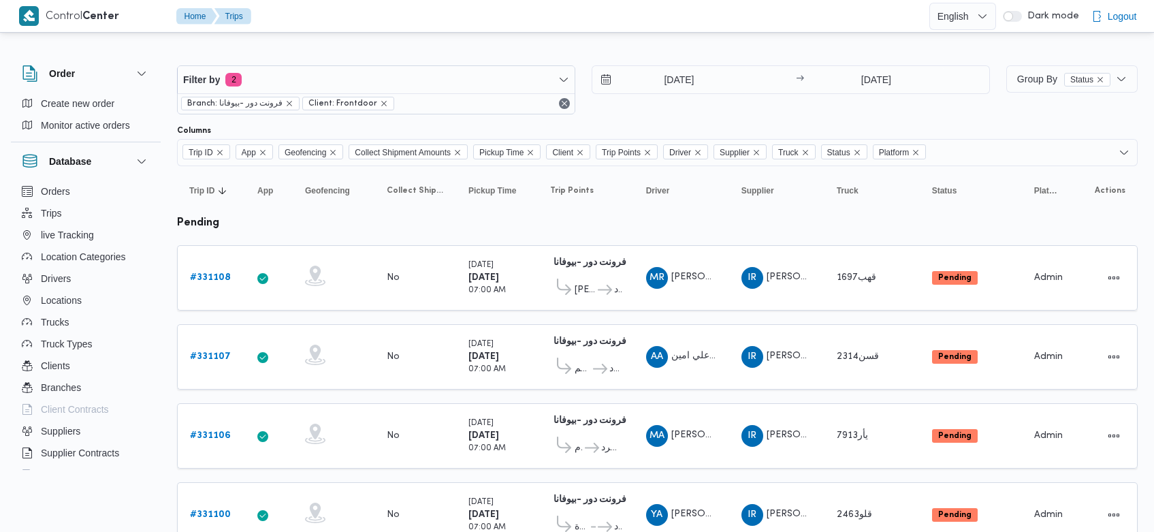 The height and width of the screenshot is (532, 1154). What do you see at coordinates (857, 153) in the screenshot?
I see `button: Remove Status from selection in this group` at bounding box center [857, 153].